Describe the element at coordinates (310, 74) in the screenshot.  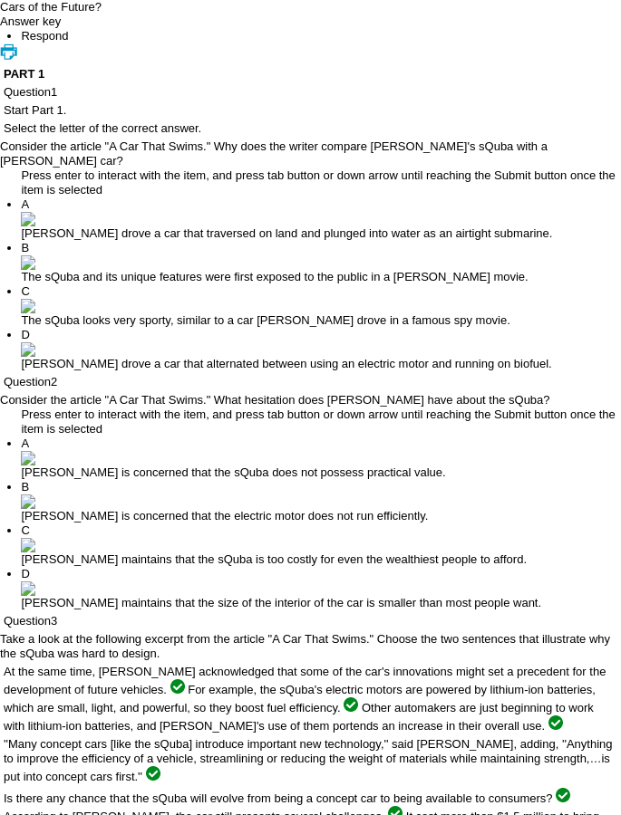
I see `h3: PART 1` at that location.